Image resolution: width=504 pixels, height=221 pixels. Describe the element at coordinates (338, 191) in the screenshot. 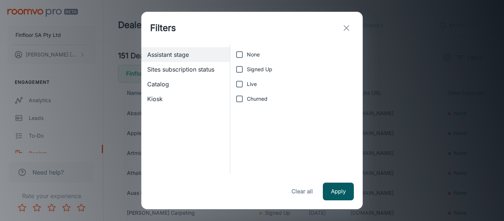

I see `button: Apply` at that location.